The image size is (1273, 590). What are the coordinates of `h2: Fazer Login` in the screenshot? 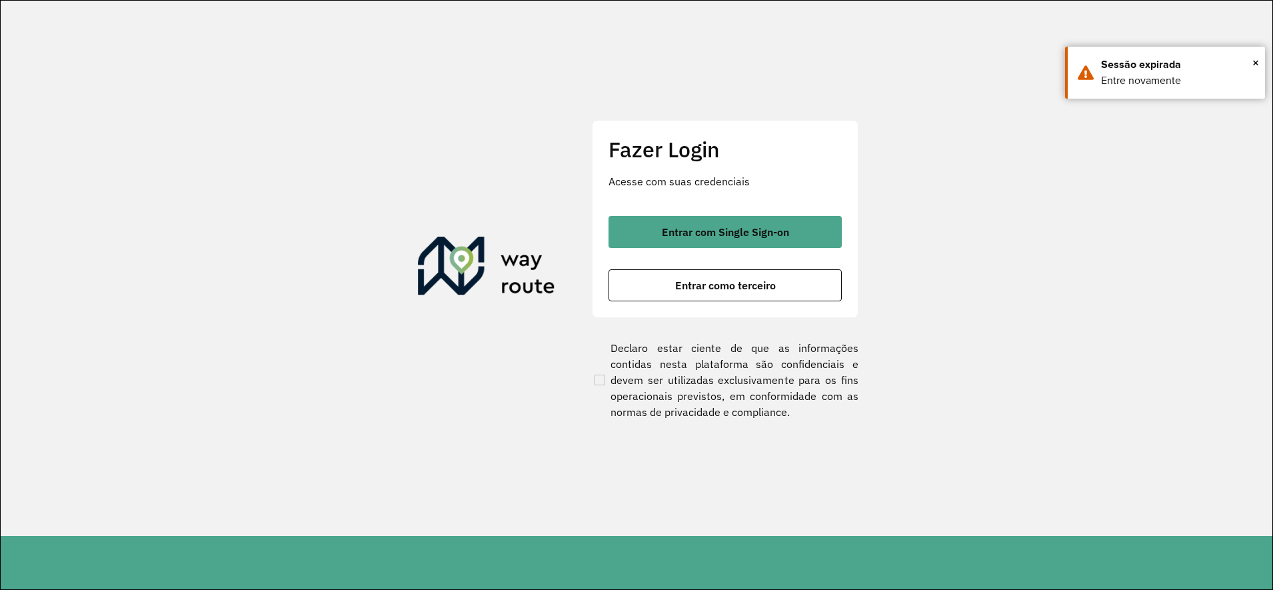 It's located at (725, 149).